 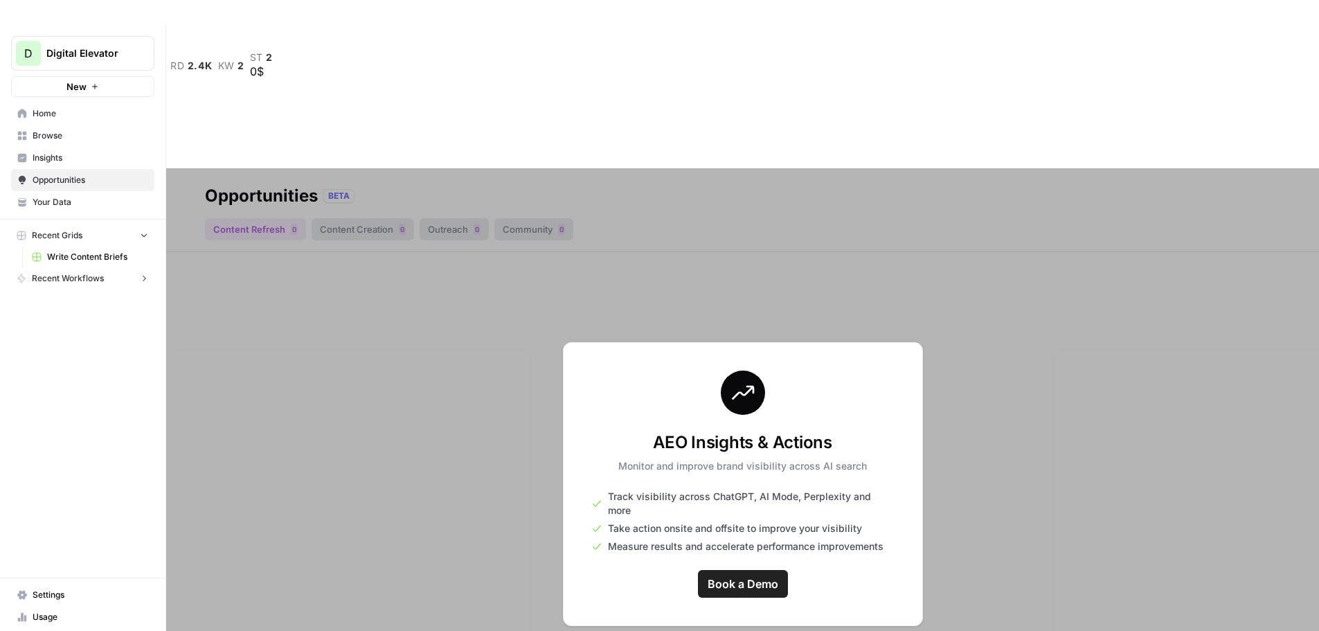 What do you see at coordinates (177, 66) in the screenshot?
I see `span: rd` at bounding box center [177, 66].